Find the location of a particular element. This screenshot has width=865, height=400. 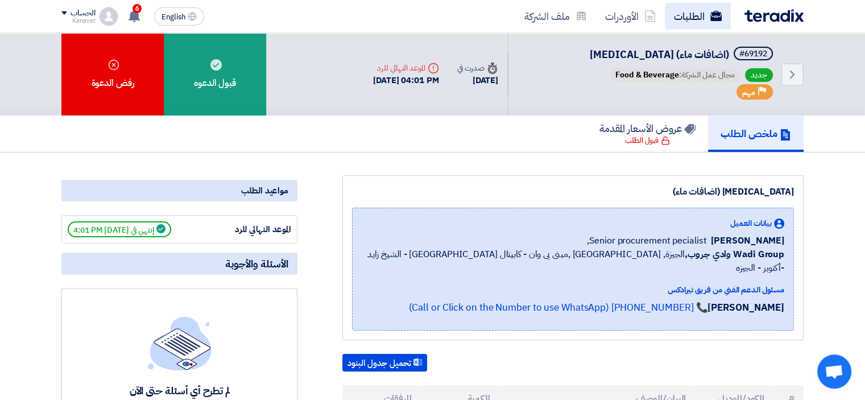

button: تحميل جدول البنود is located at coordinates (385, 363).